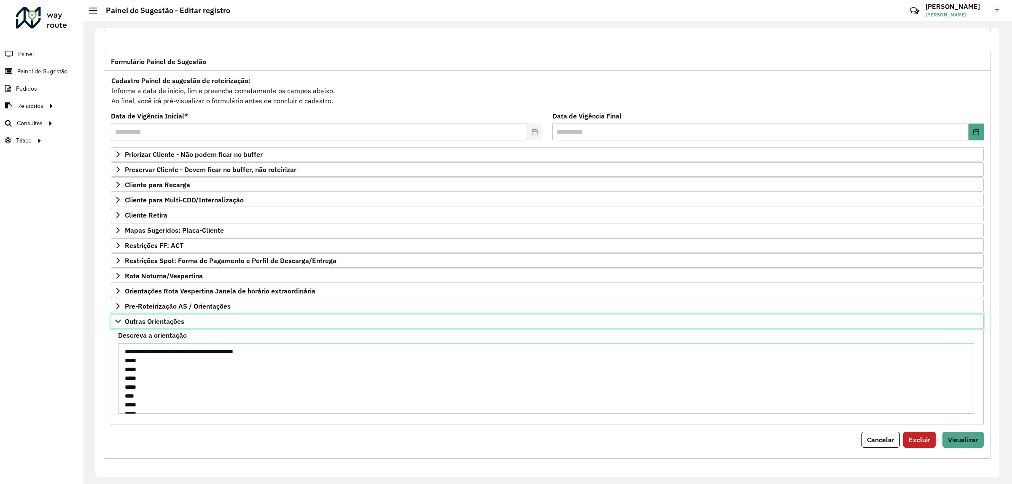 The height and width of the screenshot is (484, 1012). Describe the element at coordinates (24, 140) in the screenshot. I see `span: Tático` at that location.